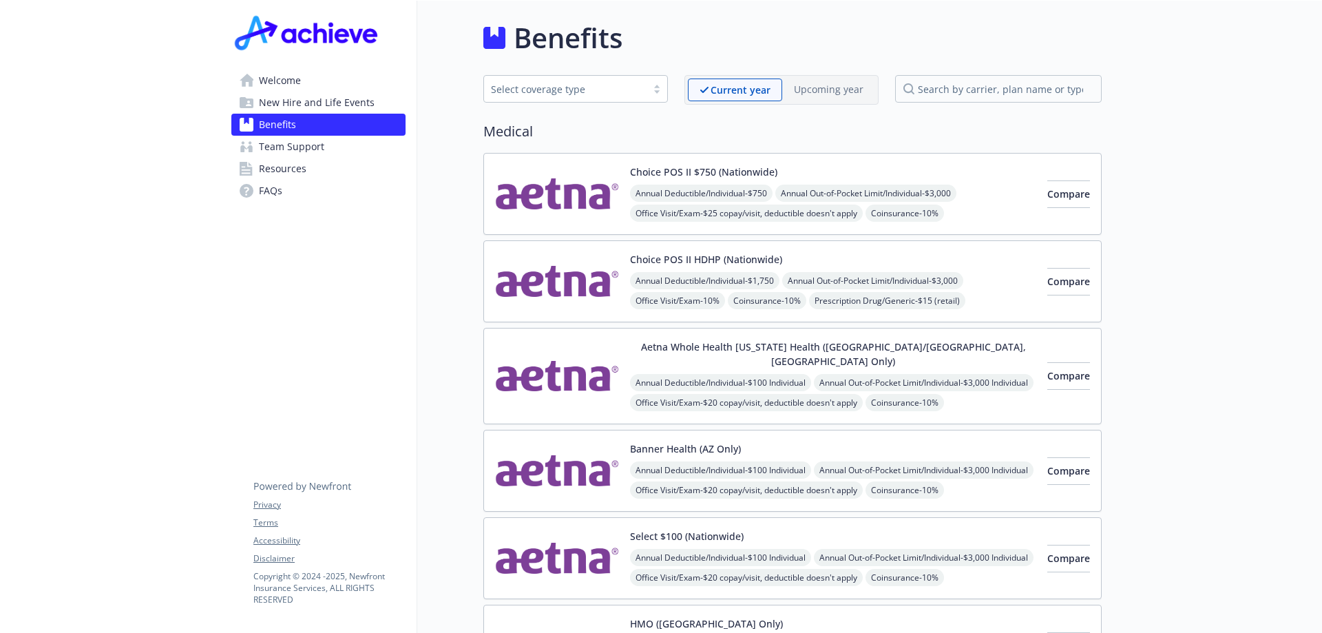  I want to click on p: Upcoming year, so click(829, 89).